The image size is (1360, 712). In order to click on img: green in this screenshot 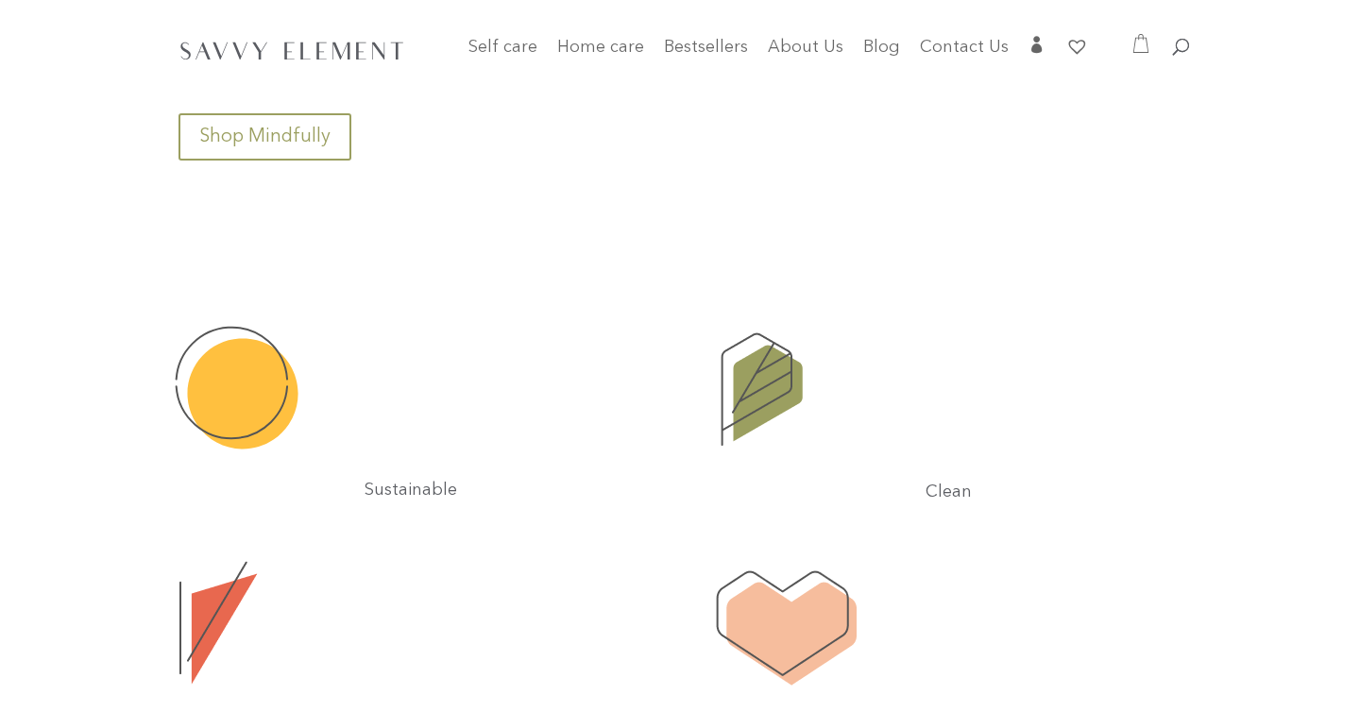, I will do `click(759, 388)`.